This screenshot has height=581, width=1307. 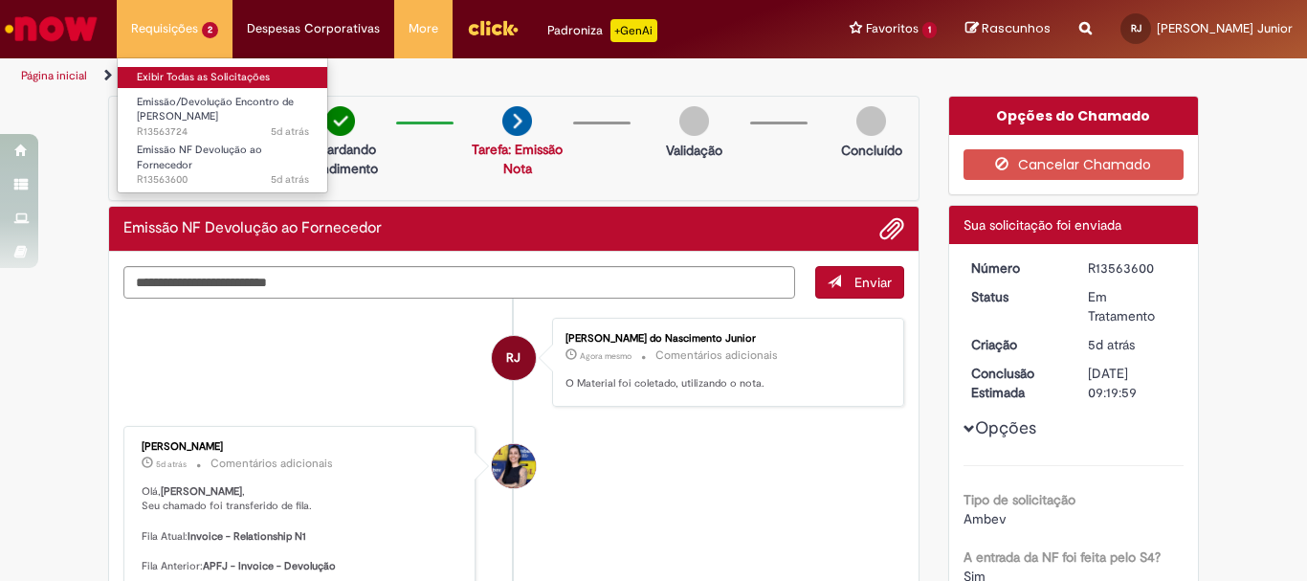 What do you see at coordinates (171, 464) in the screenshot?
I see `time: 25/09/2025 14:37:19` at bounding box center [171, 464].